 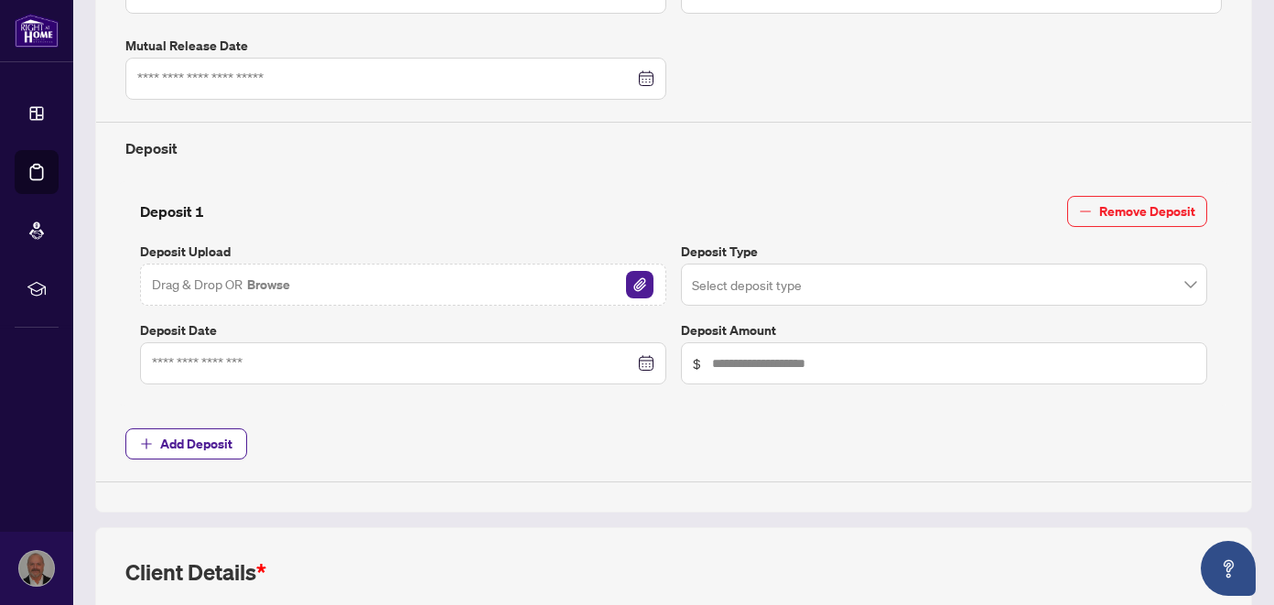 I want to click on span: Add Deposit, so click(x=196, y=444).